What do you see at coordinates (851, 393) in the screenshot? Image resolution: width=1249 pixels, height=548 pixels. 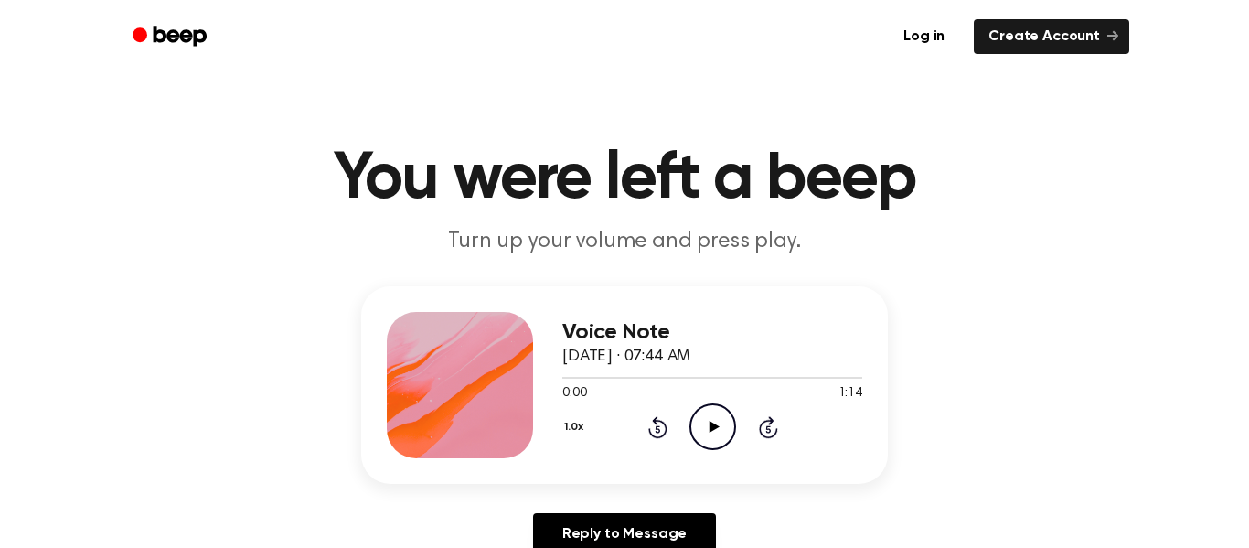 I see `span: 1:14` at bounding box center [851, 393].